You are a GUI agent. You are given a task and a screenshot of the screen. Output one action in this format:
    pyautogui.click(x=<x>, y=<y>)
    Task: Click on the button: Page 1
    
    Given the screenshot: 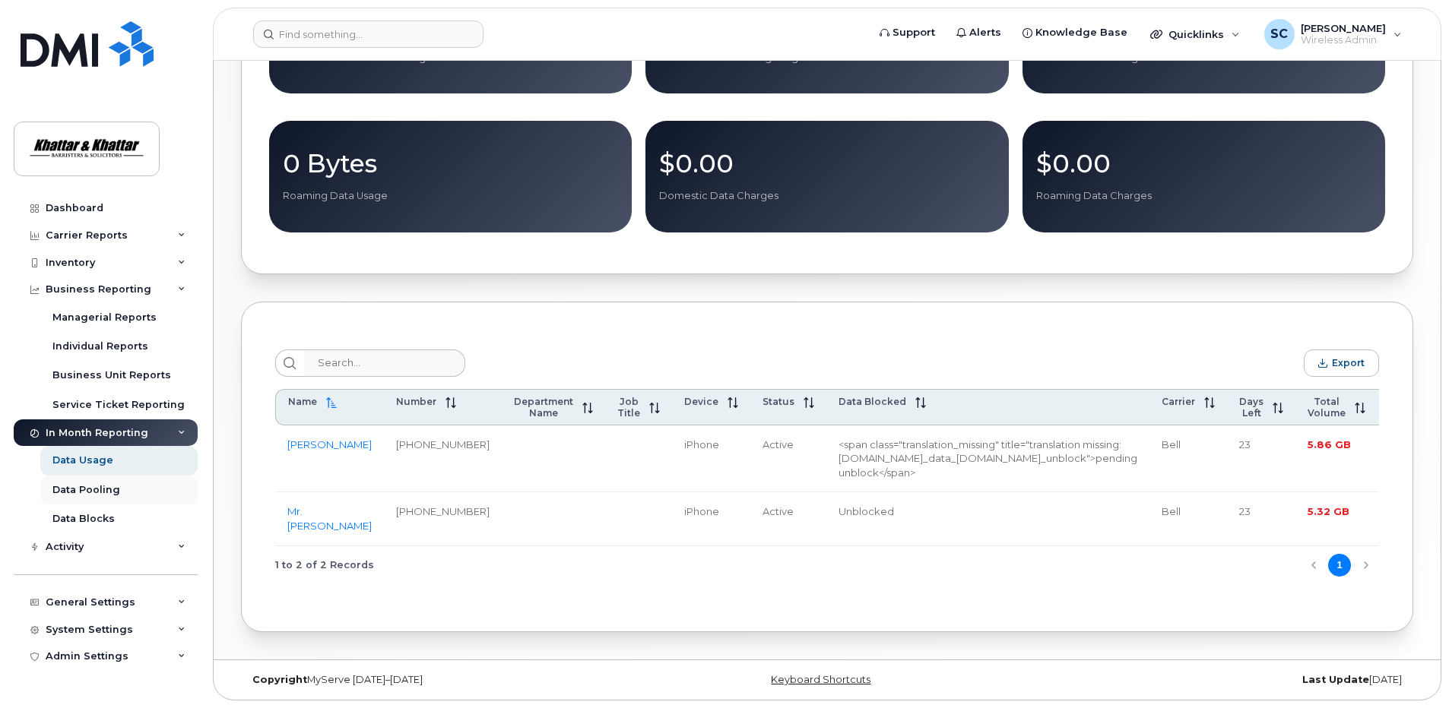 What is the action you would take?
    pyautogui.click(x=1339, y=566)
    